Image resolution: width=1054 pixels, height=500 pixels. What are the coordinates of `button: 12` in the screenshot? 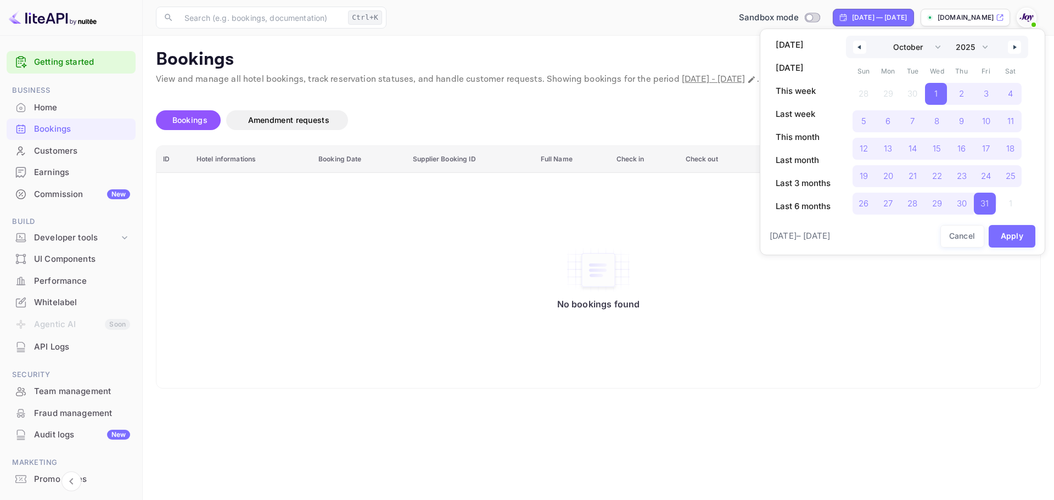 It's located at (864, 146).